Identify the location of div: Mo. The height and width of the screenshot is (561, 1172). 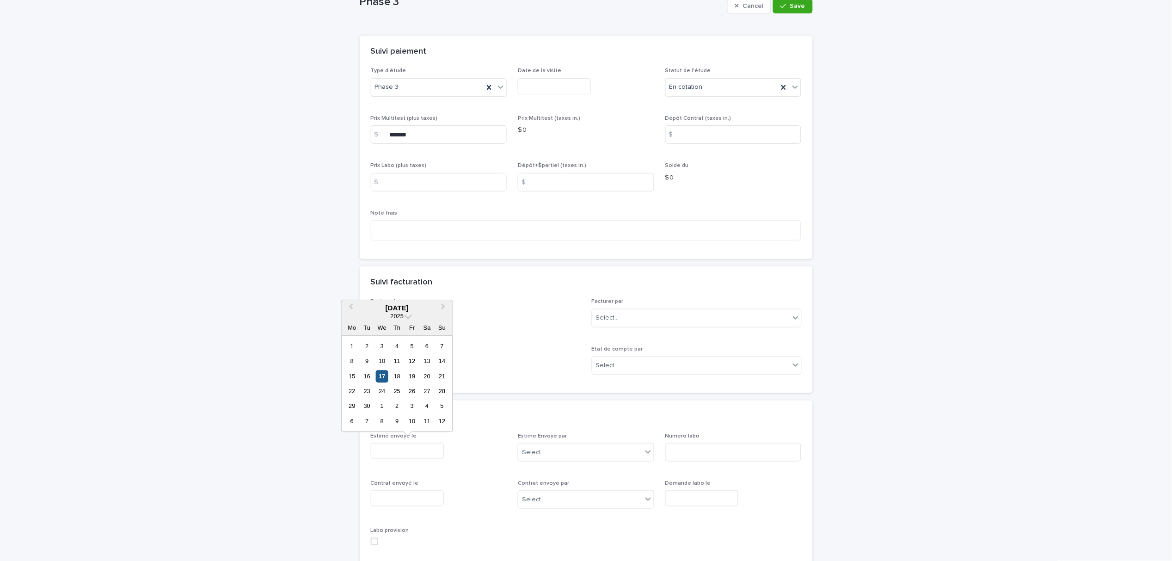
(352, 327).